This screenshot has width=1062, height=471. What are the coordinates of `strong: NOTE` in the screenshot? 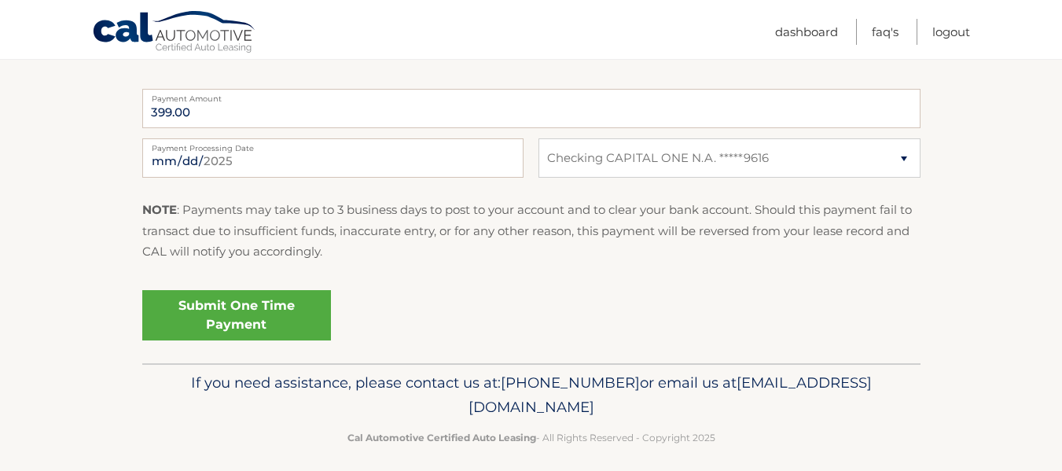 It's located at (160, 209).